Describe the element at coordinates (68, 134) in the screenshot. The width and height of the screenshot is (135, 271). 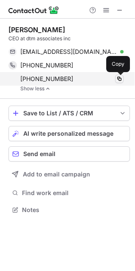
I see `span: AI write personalized message` at that location.